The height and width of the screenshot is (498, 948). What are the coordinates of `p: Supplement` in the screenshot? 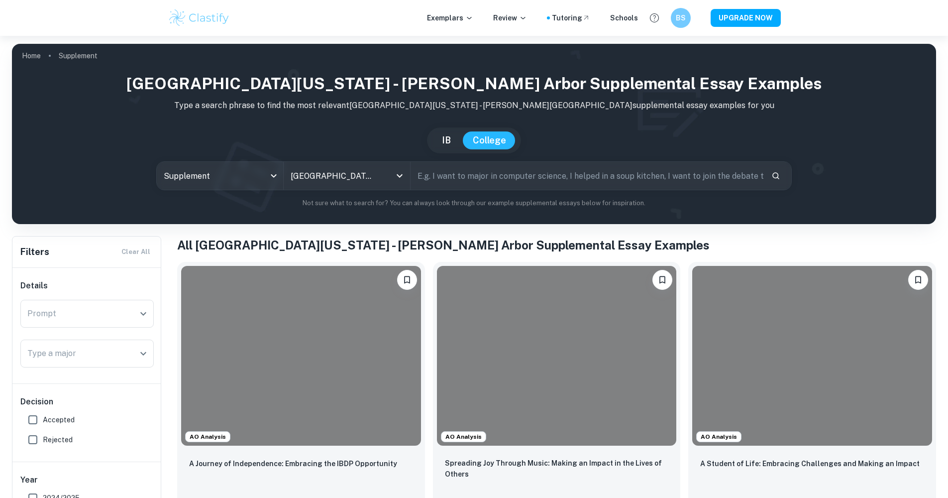 It's located at (78, 56).